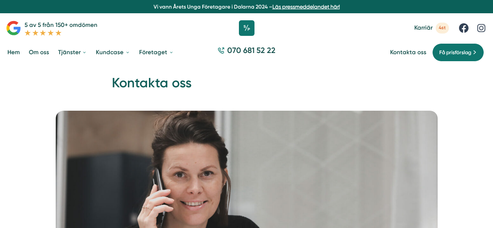 The image size is (493, 228). What do you see at coordinates (431, 28) in the screenshot?
I see `a: Karriär 4st` at bounding box center [431, 28].